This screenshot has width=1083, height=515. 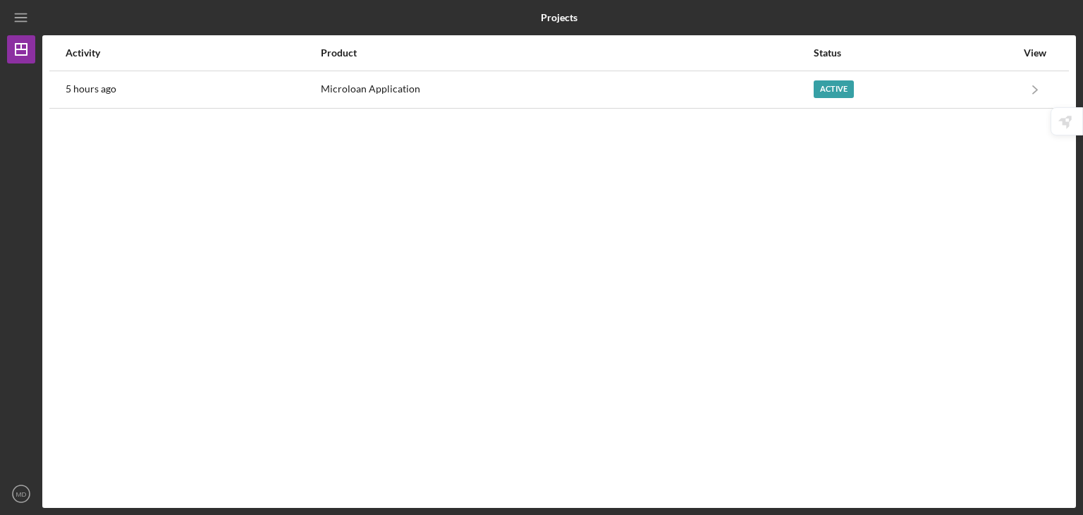 I want to click on div: View, so click(x=1035, y=53).